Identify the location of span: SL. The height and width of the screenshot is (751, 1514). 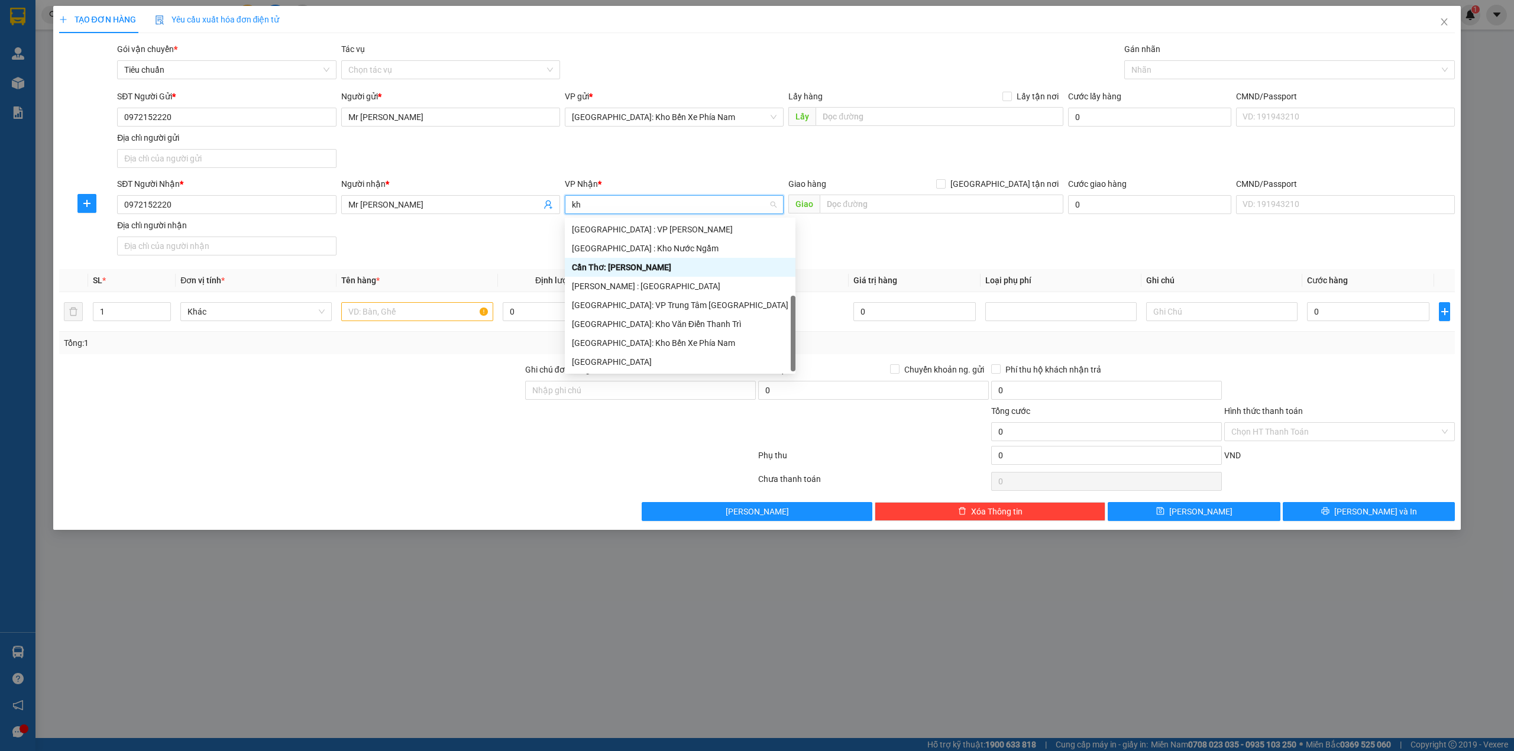
(98, 280).